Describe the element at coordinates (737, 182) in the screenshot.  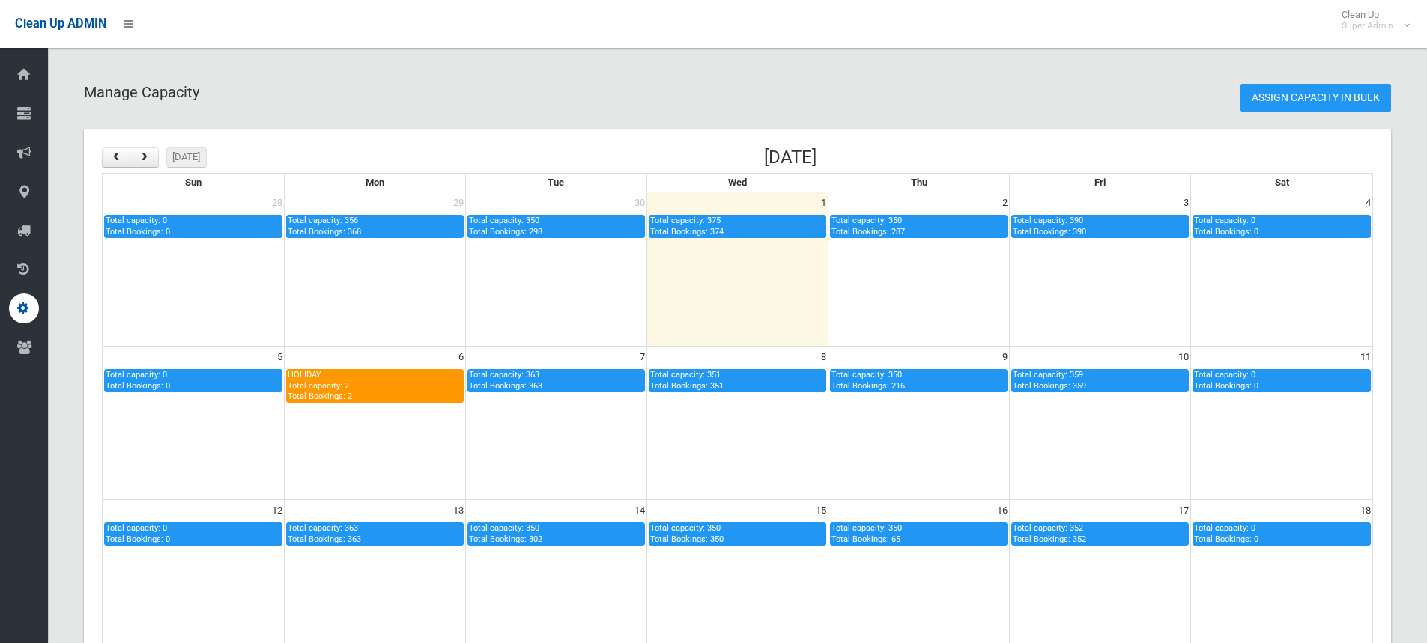
I see `span: Wed` at that location.